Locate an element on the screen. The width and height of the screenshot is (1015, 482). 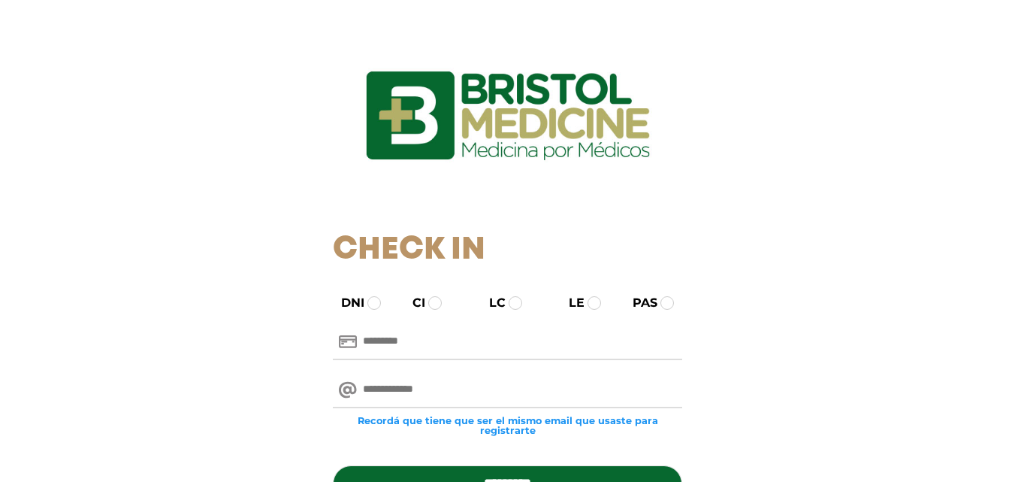
img: logo_ingresarbristol.jpg is located at coordinates (508, 116).